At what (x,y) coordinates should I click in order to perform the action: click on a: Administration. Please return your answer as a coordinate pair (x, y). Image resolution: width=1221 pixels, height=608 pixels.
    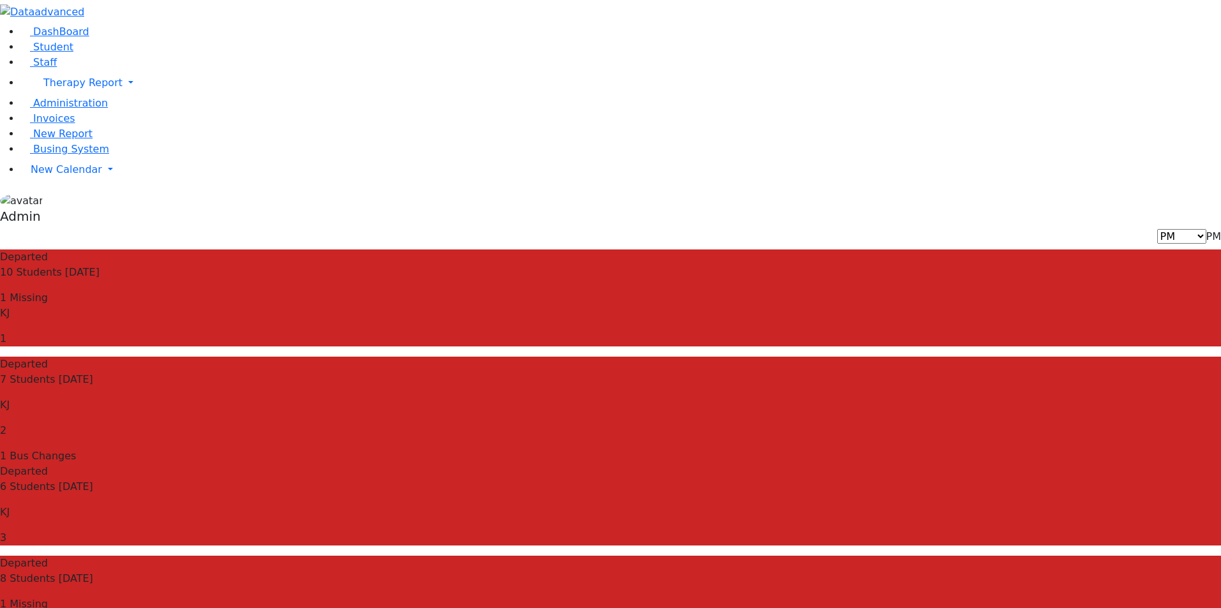
    Looking at the image, I should click on (64, 103).